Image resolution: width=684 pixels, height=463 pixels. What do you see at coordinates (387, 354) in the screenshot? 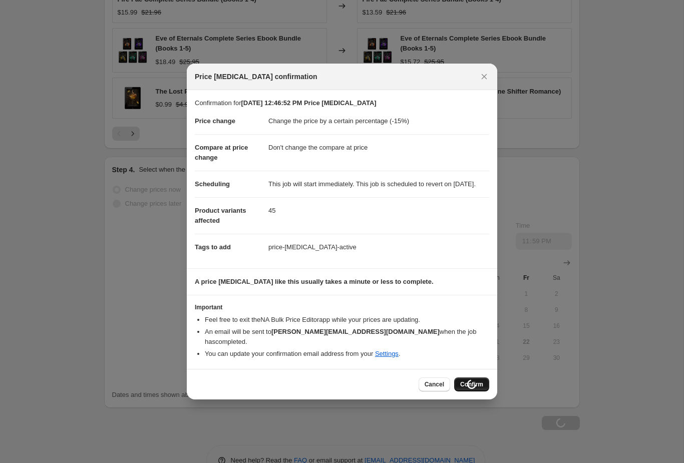
I see `a: Settings` at bounding box center [387, 354].